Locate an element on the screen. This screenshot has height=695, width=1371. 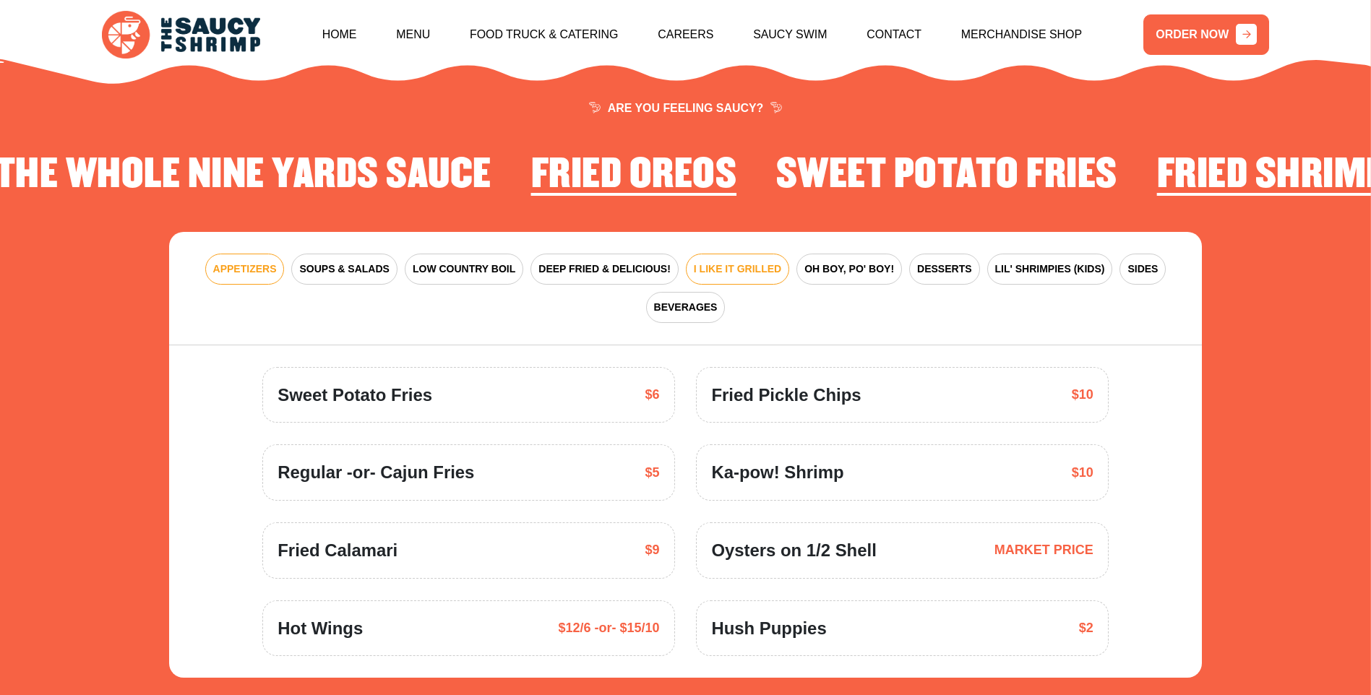
button: LIL' SHRIMPIES (KIDS) is located at coordinates (1050, 269).